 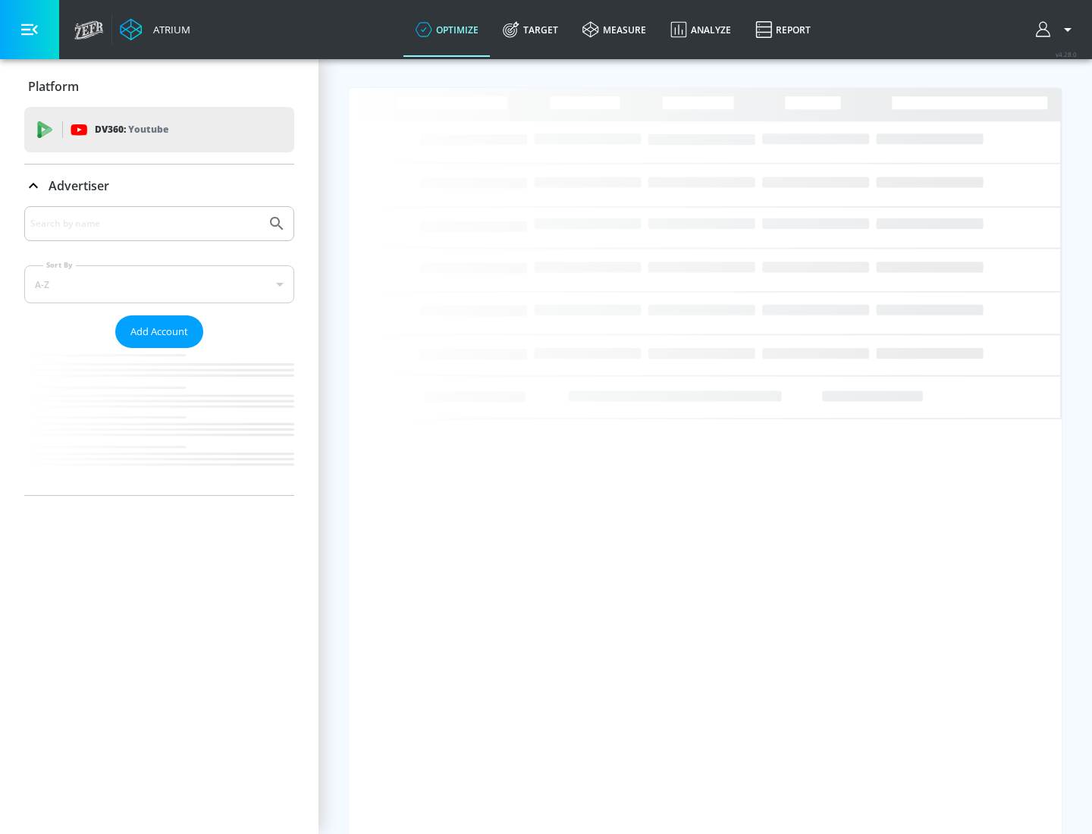 I want to click on a: optimize, so click(x=447, y=30).